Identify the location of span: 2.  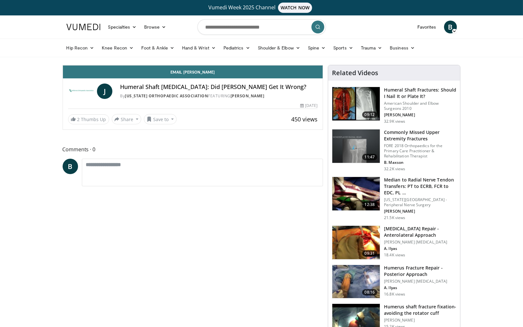
(79, 119).